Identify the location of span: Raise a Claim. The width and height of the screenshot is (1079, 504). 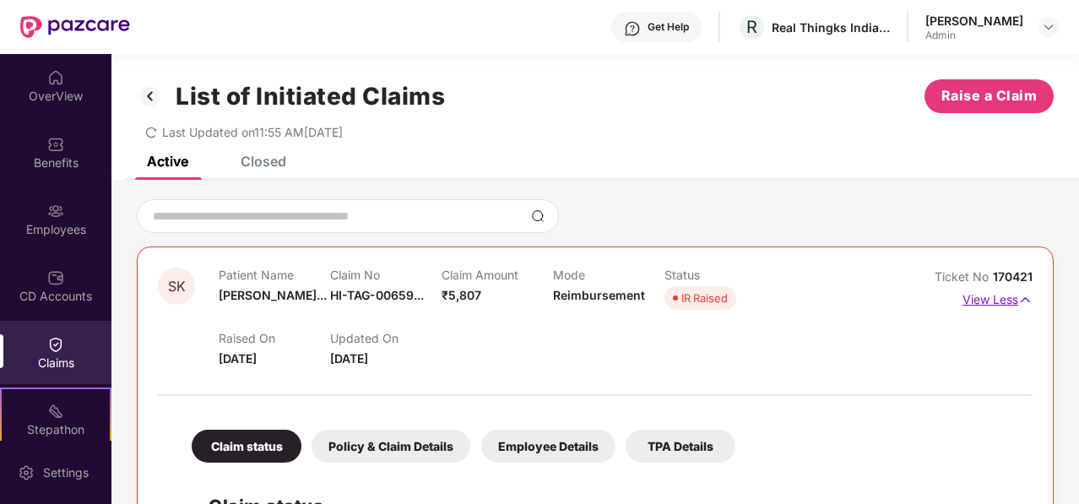
(989, 95).